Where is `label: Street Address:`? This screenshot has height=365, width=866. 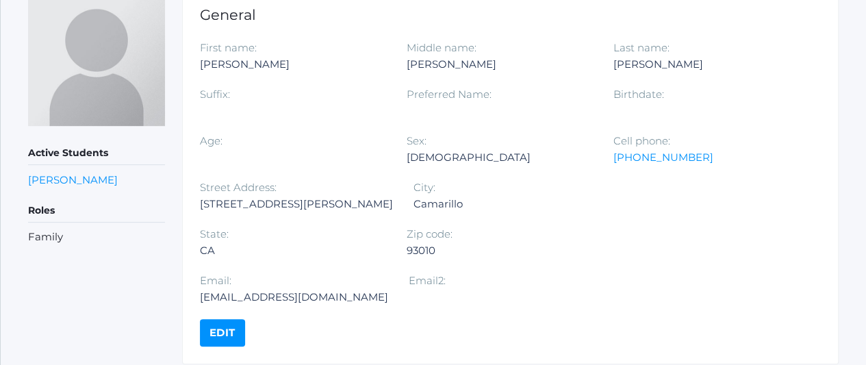 label: Street Address: is located at coordinates (238, 187).